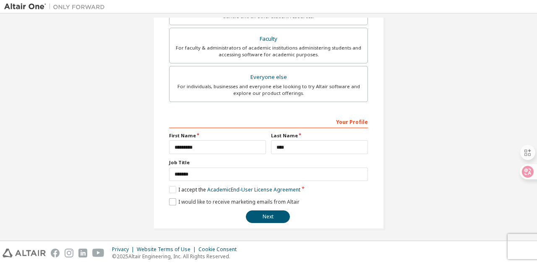 This screenshot has height=265, width=537. What do you see at coordinates (98, 253) in the screenshot?
I see `img: youtube.svg` at bounding box center [98, 253].